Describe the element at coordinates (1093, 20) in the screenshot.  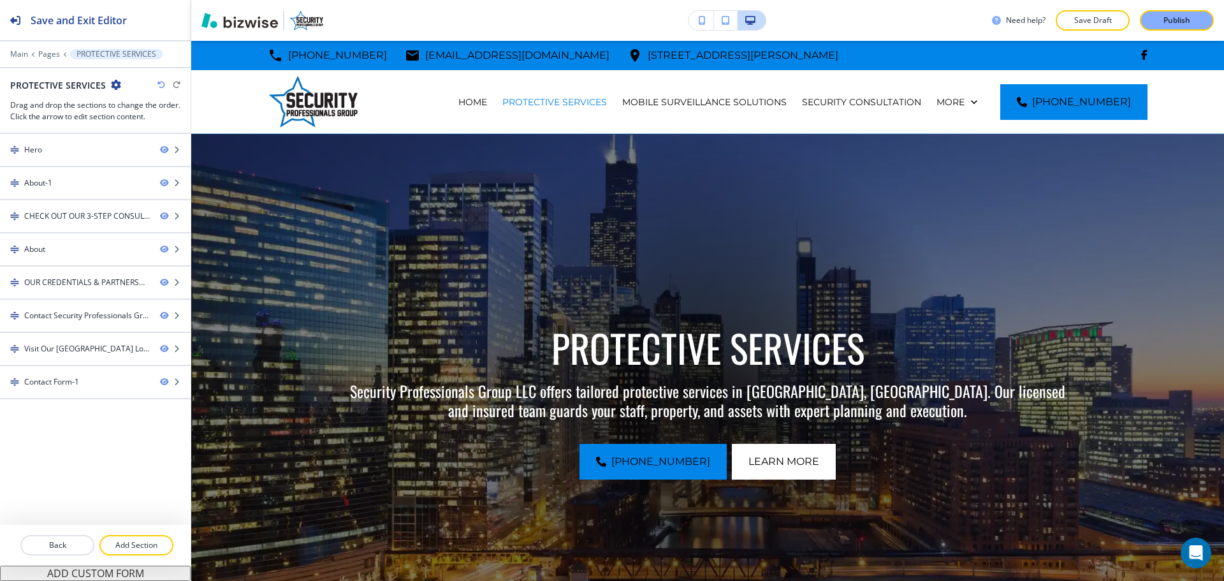
I see `p: Save Draft` at that location.